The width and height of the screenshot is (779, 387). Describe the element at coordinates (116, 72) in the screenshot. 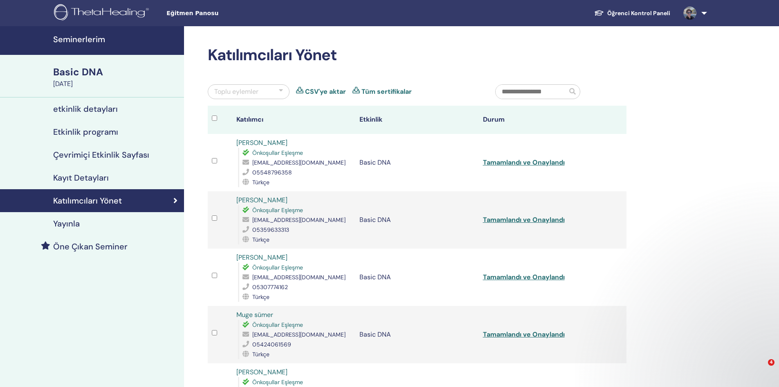

I see `div: Basic DNA` at that location.